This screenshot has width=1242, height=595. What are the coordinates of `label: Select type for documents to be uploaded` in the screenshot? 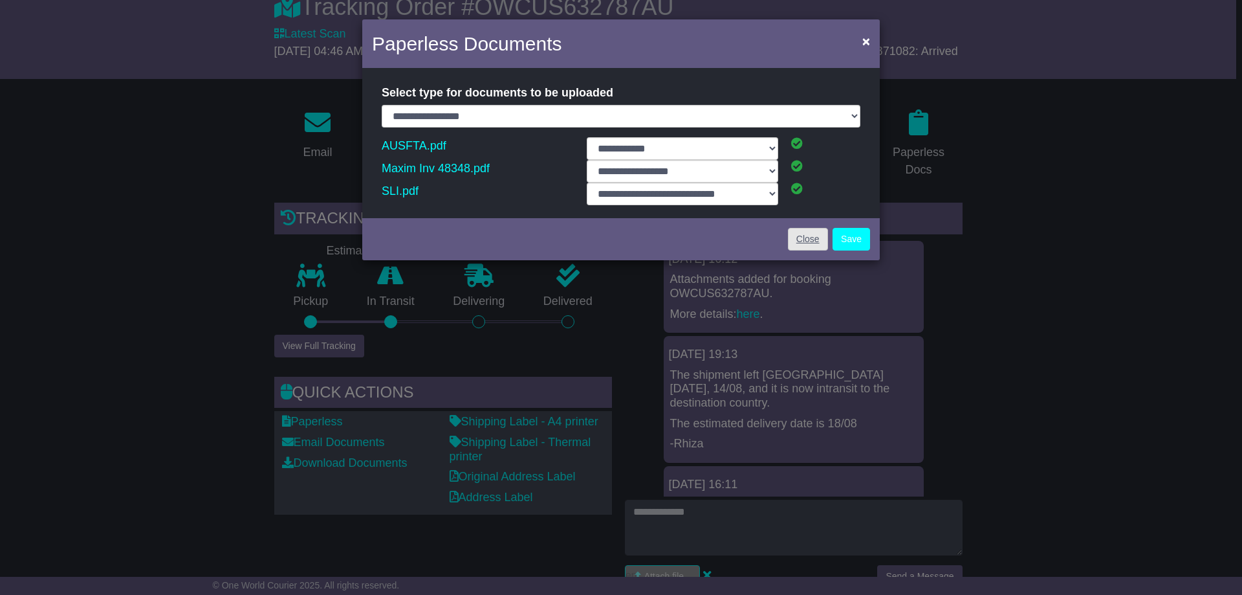 It's located at (498, 93).